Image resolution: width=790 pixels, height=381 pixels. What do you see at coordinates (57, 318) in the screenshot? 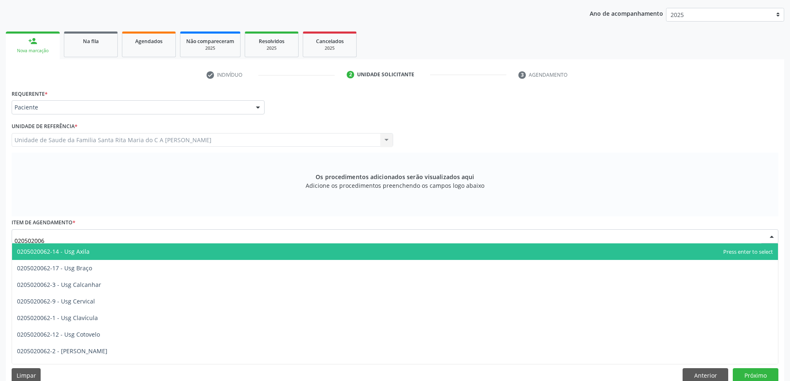
I see `span: 0205020062-1 - Usg Clavícula` at bounding box center [57, 318].